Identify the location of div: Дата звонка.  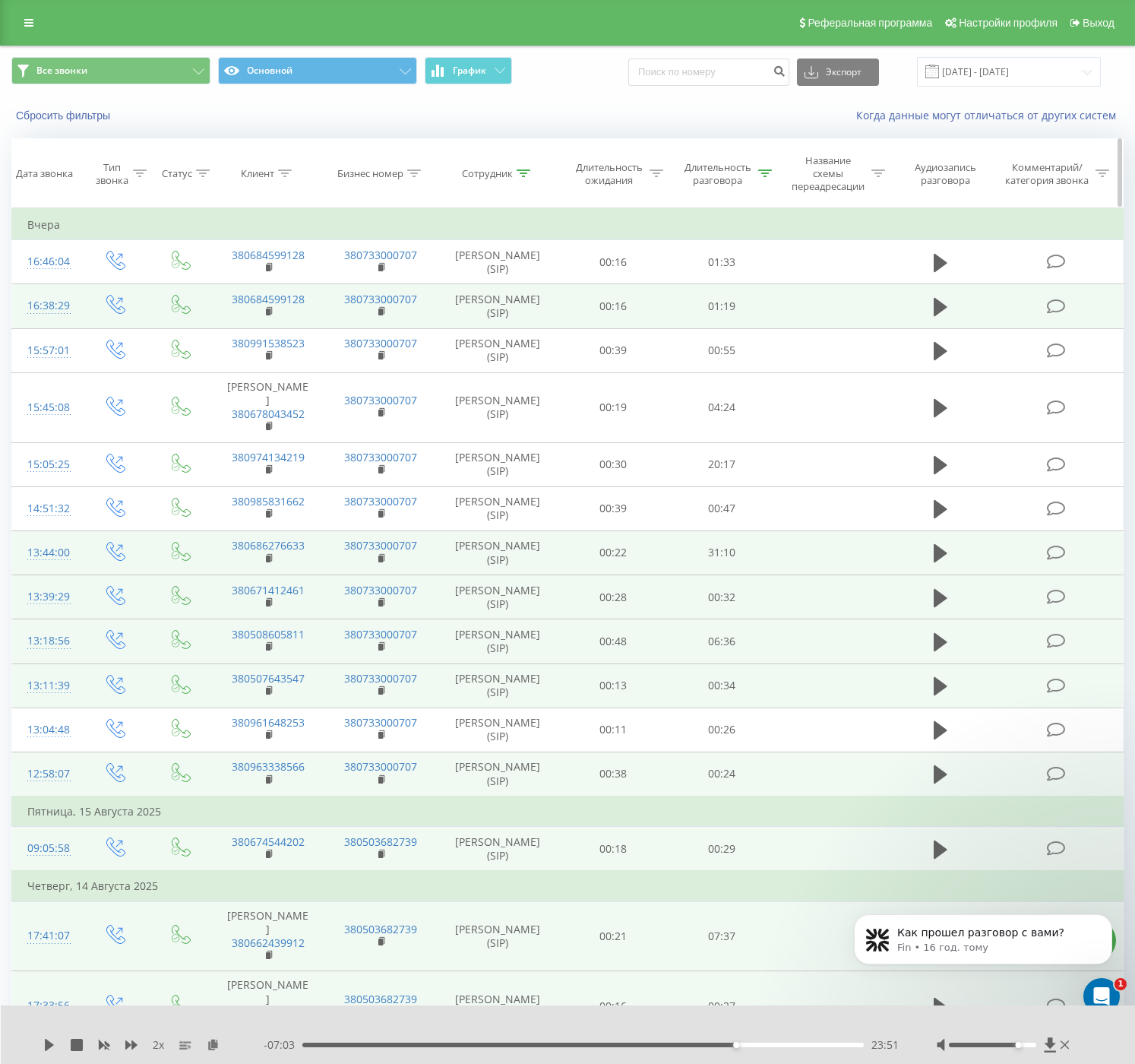
(44, 173).